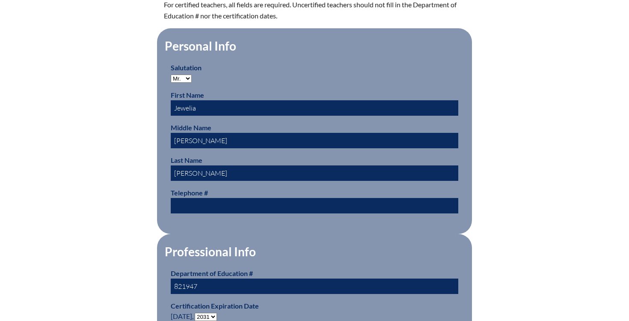 Image resolution: width=629 pixels, height=321 pixels. What do you see at coordinates (189, 192) in the screenshot?
I see `label: Telephone #` at bounding box center [189, 192].